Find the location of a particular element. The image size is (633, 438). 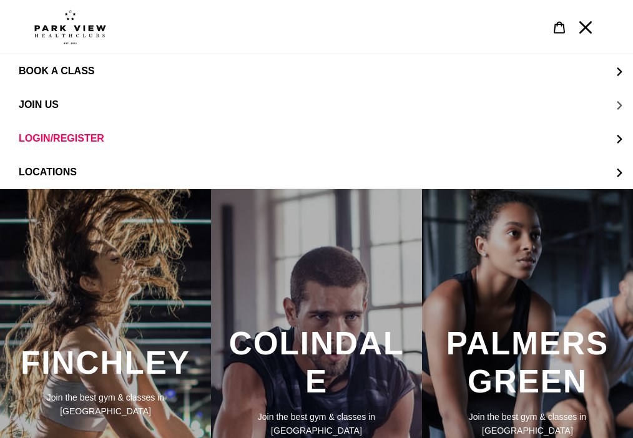

span: LOCATIONS is located at coordinates (47, 172).